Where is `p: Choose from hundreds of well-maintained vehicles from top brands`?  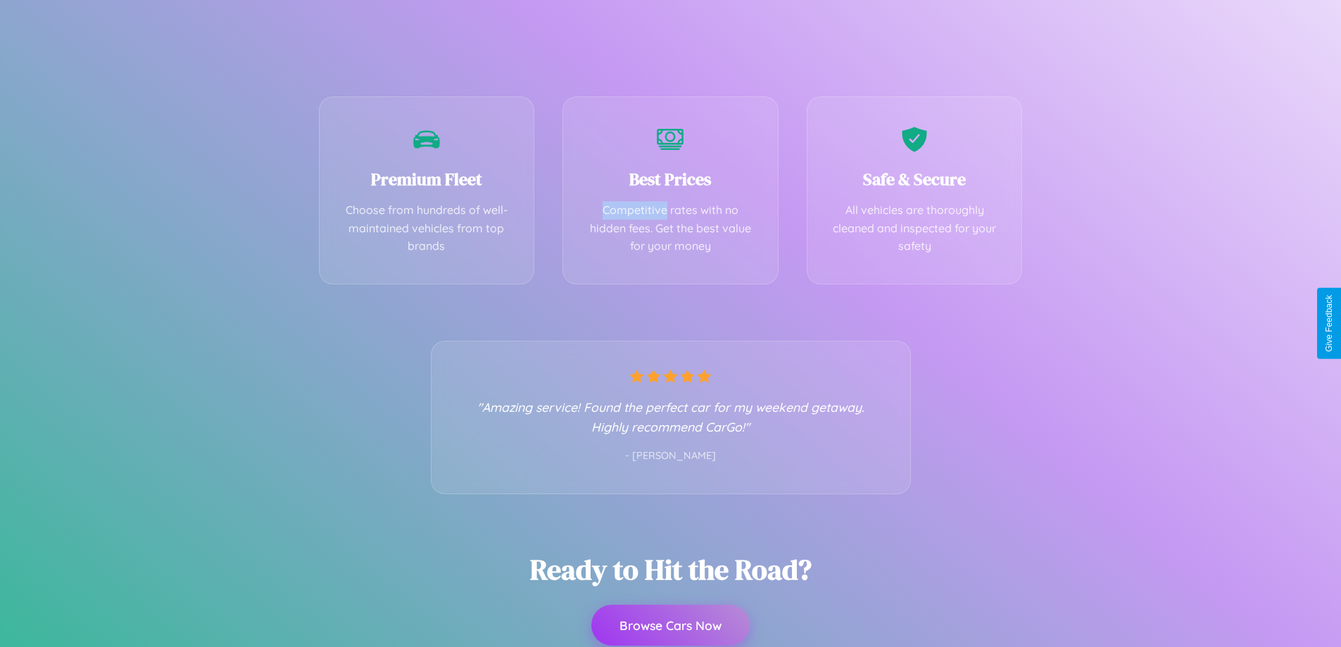
p: Choose from hundreds of well-maintained vehicles from top brands is located at coordinates (427, 228).